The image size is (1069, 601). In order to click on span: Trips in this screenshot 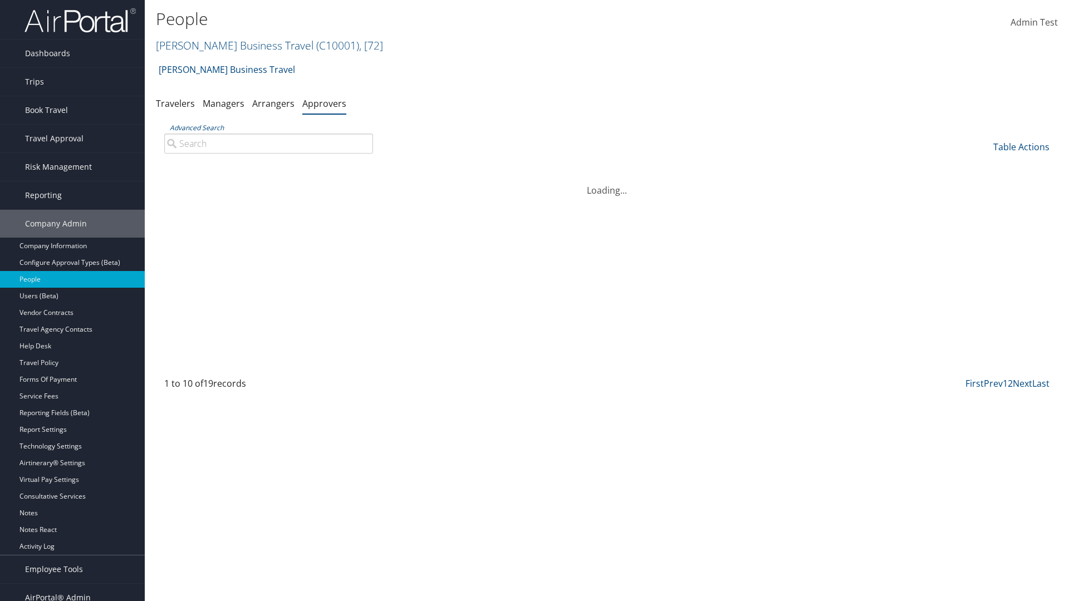, I will do `click(35, 82)`.